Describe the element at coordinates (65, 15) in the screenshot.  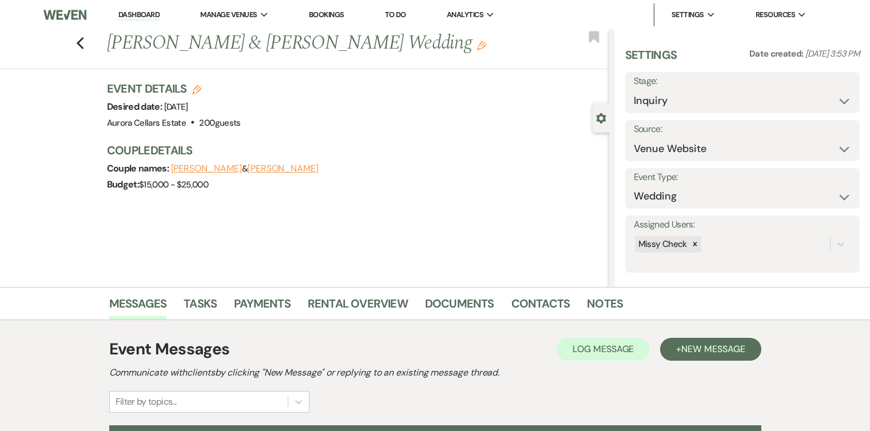
I see `img: Weven Logo` at that location.